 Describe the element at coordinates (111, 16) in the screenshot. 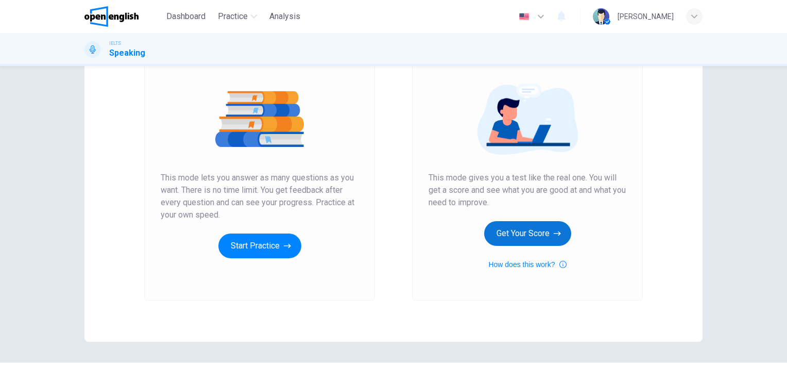

I see `img: OpenEnglish logo` at that location.